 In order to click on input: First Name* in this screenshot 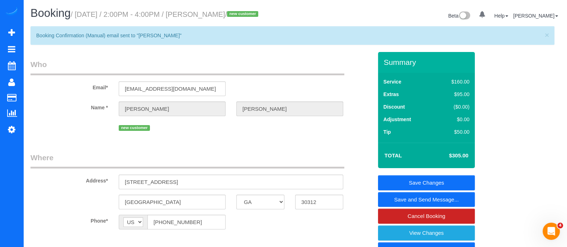, I will do `click(172, 109)`.